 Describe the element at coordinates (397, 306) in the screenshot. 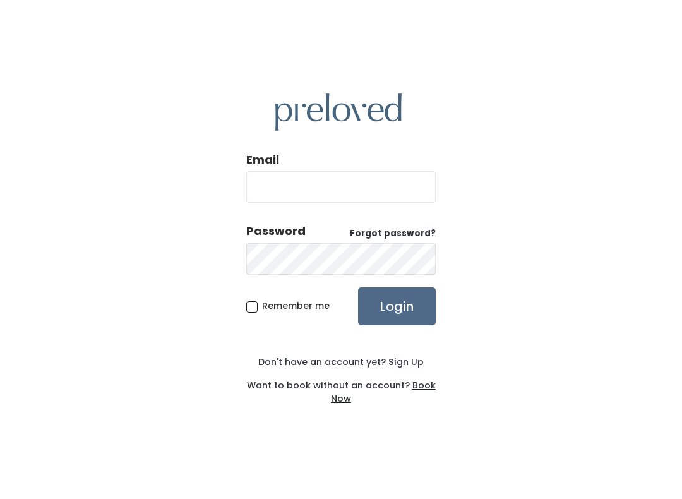

I see `input: Login` at that location.